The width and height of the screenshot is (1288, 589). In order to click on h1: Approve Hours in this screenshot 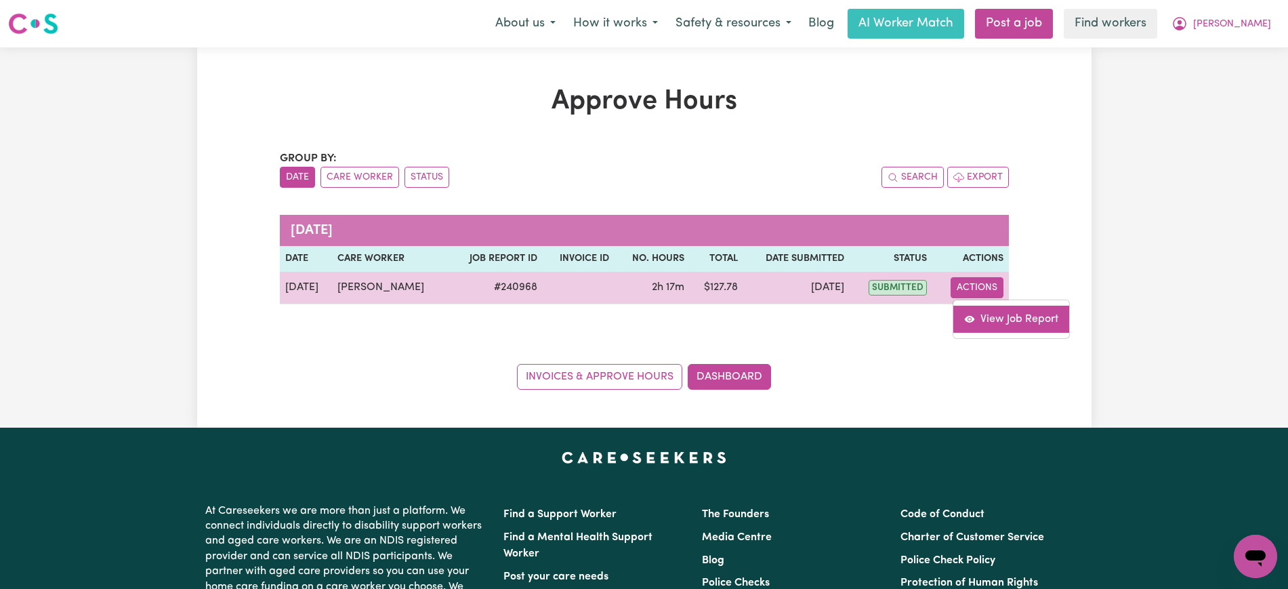, I will do `click(644, 102)`.